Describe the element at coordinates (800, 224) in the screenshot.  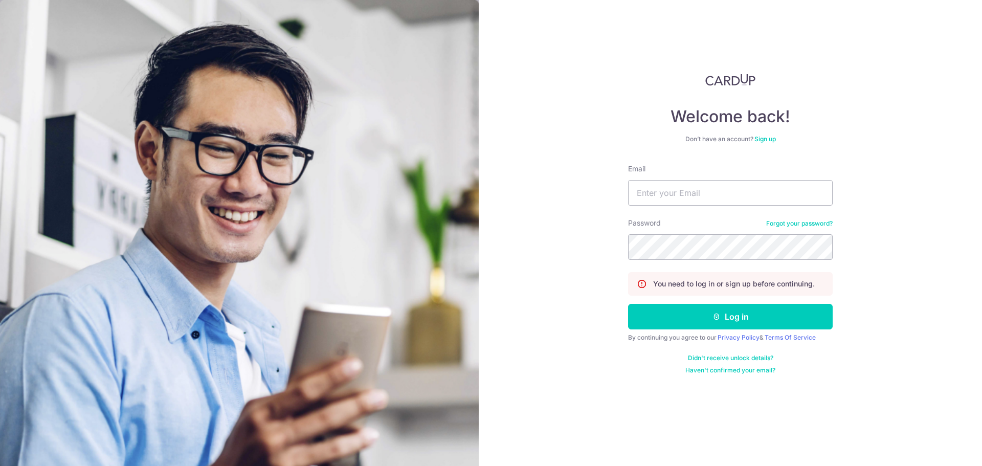
I see `a: Forgot your password?` at that location.